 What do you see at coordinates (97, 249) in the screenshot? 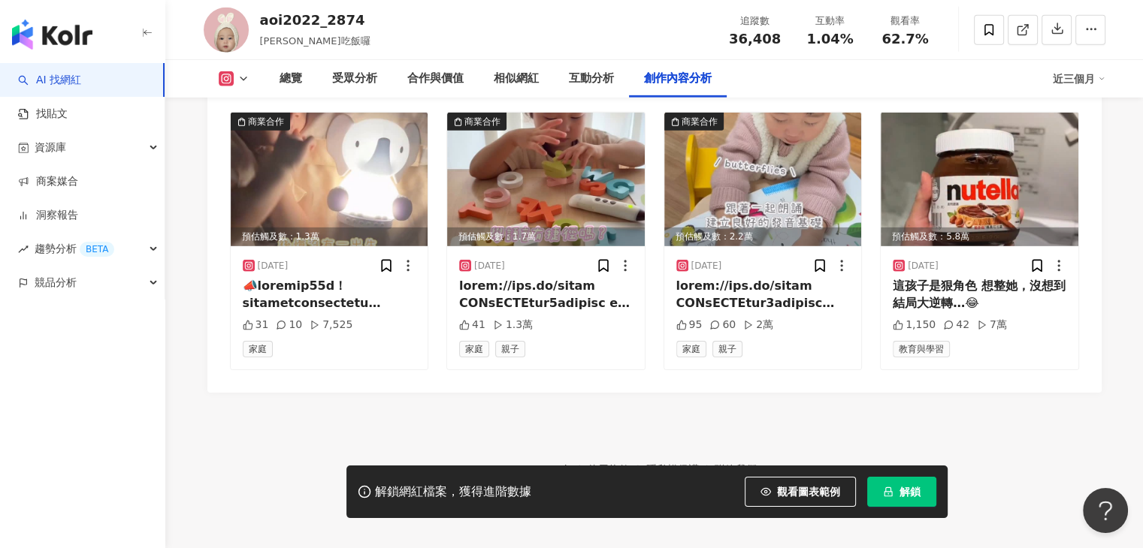
I see `div: BETA` at bounding box center [97, 249].